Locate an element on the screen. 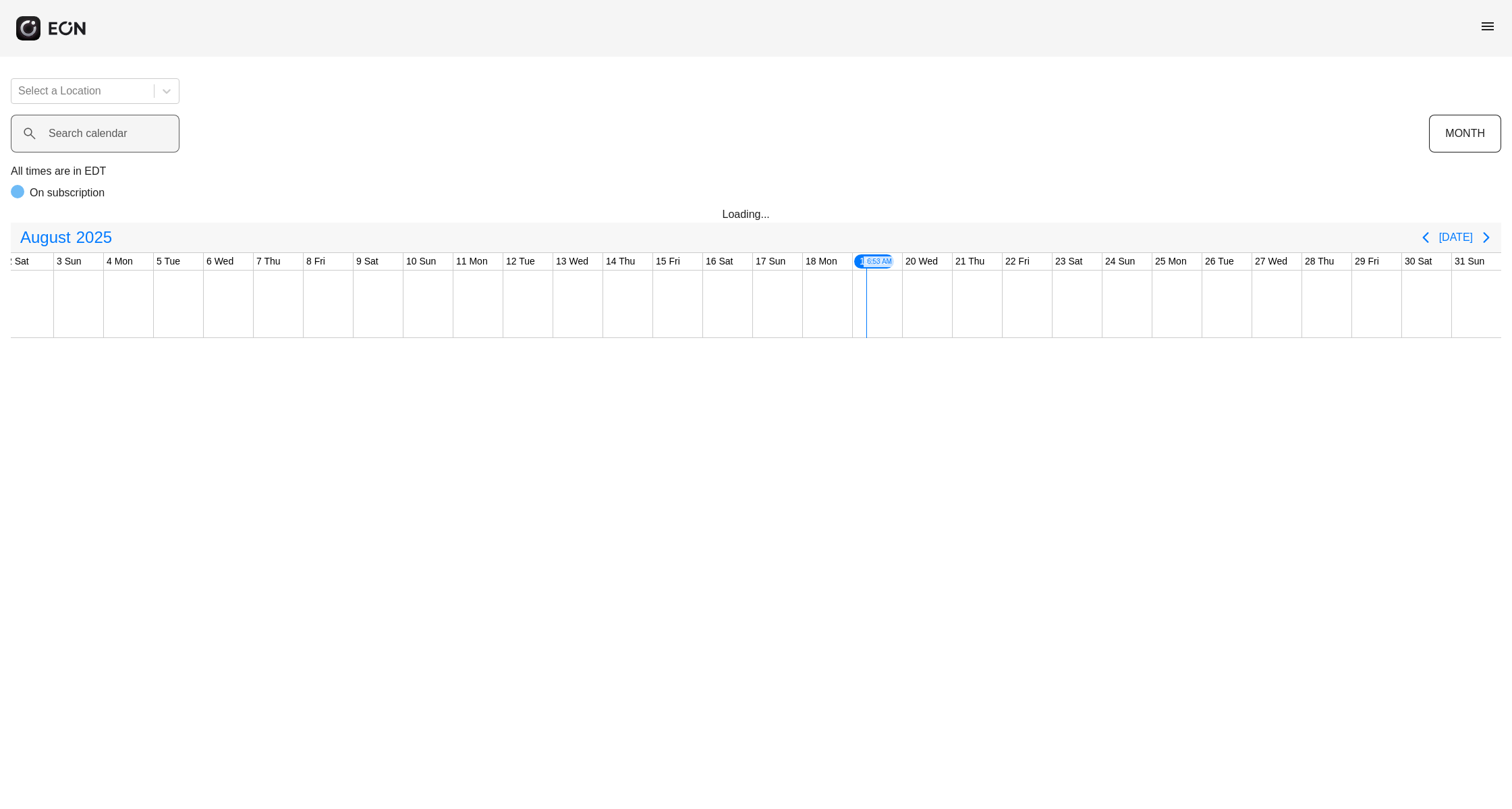  div: 7 Thu is located at coordinates (269, 261).